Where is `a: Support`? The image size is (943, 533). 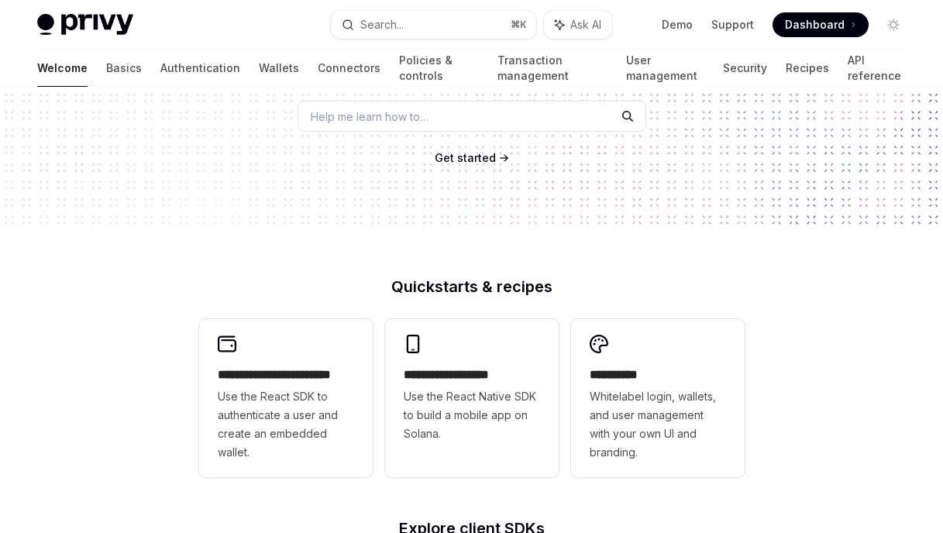 a: Support is located at coordinates (732, 25).